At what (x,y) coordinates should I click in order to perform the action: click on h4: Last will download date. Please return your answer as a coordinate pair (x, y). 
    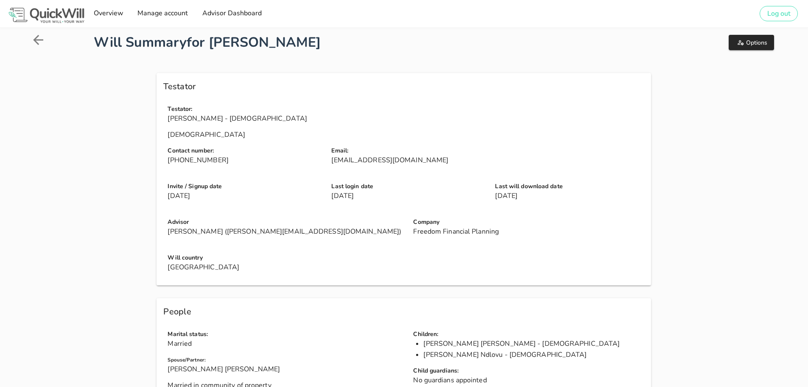
    Looking at the image, I should click on (572, 186).